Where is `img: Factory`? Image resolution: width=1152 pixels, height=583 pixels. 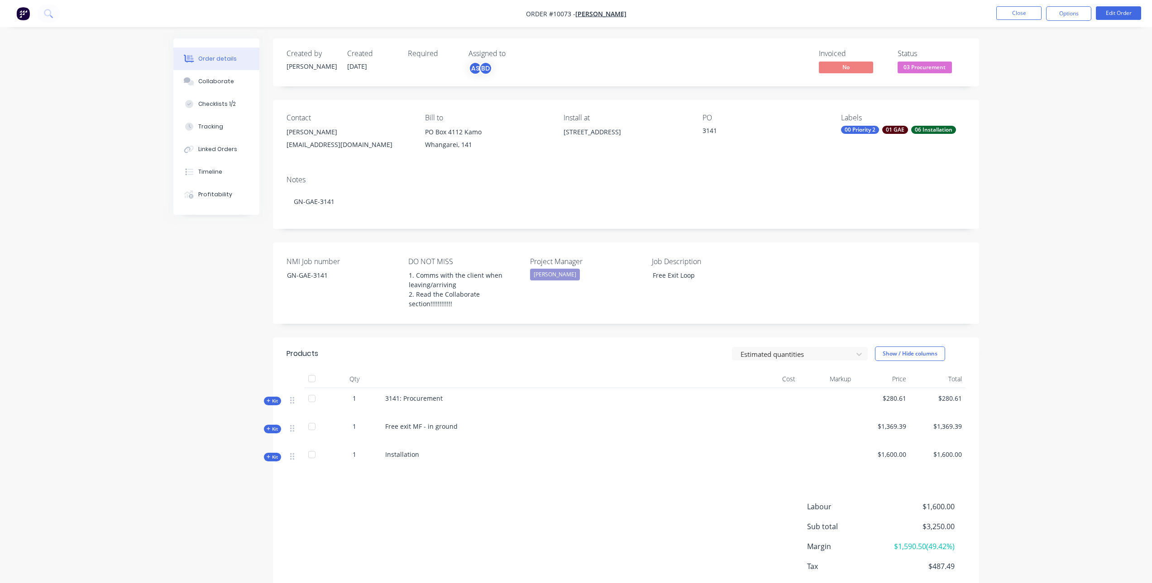 img: Factory is located at coordinates (23, 14).